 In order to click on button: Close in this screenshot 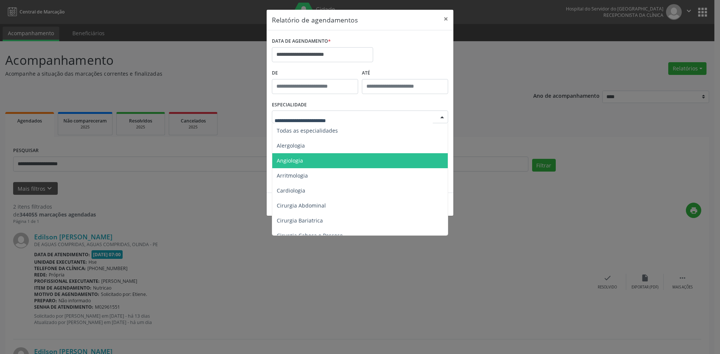, I will do `click(446, 19)`.